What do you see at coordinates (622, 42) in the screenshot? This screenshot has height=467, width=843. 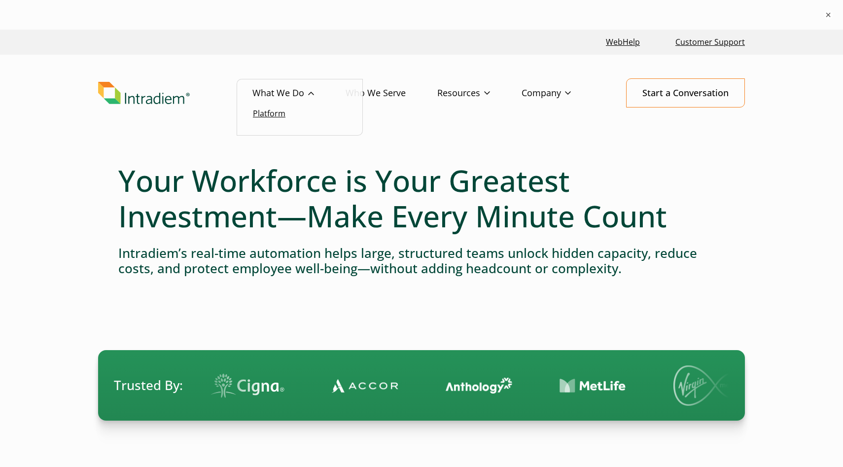 I see `a: Link opens in a new window` at bounding box center [622, 42].